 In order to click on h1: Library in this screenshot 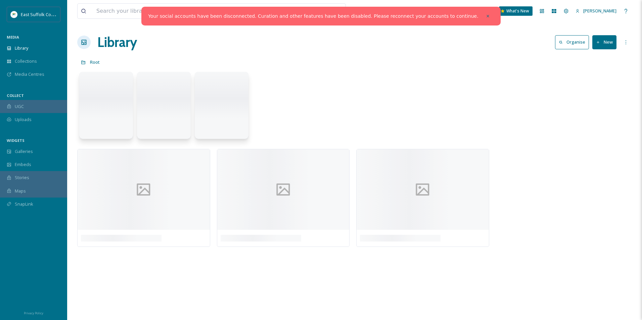, I will do `click(117, 42)`.